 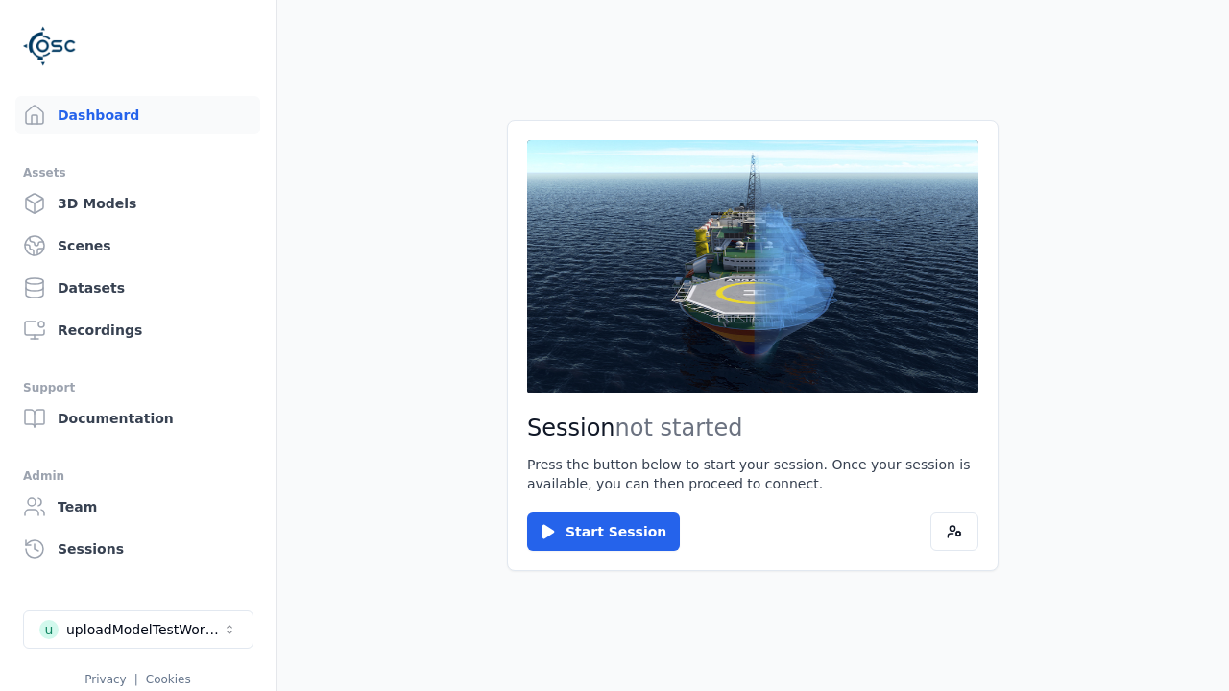 What do you see at coordinates (137, 330) in the screenshot?
I see `a: Recordings` at bounding box center [137, 330].